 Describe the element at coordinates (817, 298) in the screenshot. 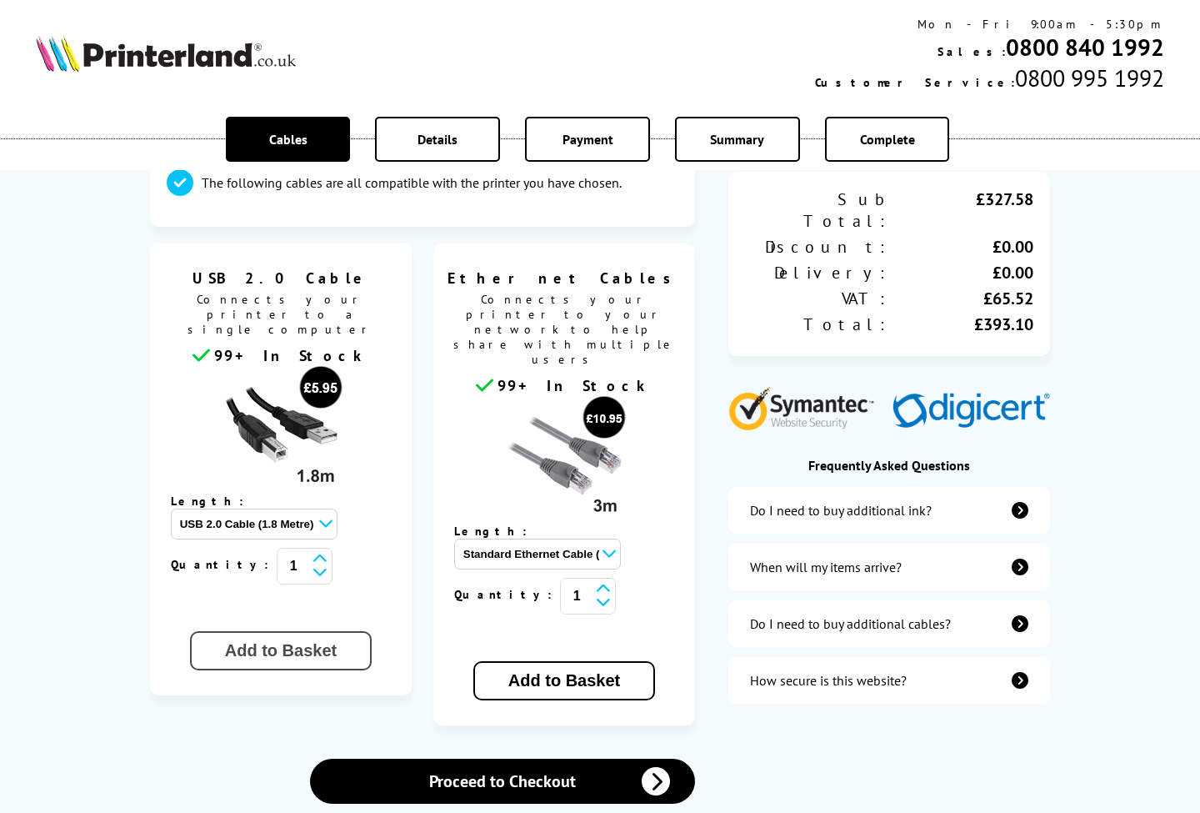

I see `div: VAT:` at that location.